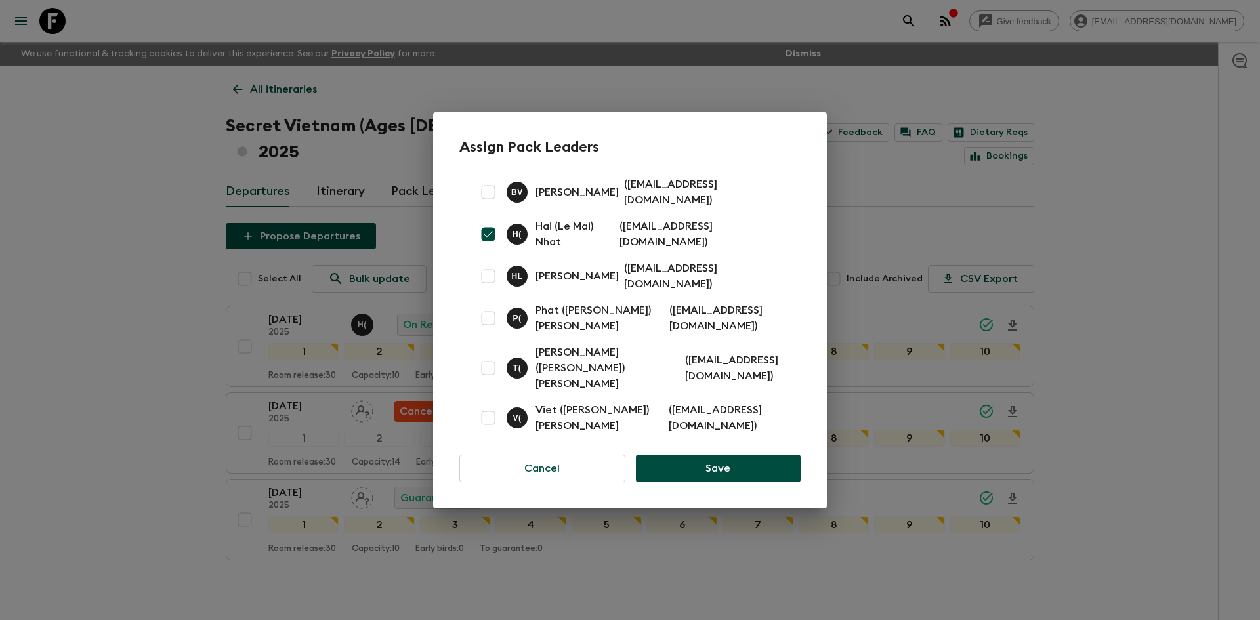  What do you see at coordinates (575, 234) in the screenshot?
I see `p: Hai (Le Mai) Nhat` at bounding box center [575, 234].